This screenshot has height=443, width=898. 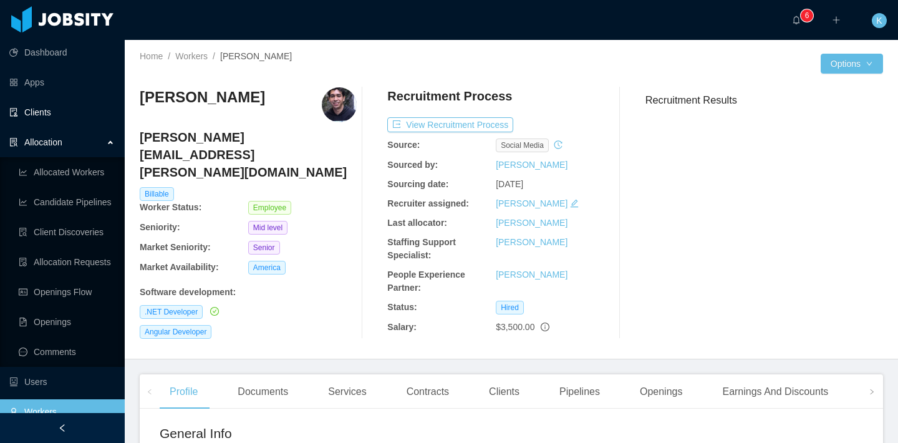 I want to click on a: icon: robotUsers, so click(x=62, y=382).